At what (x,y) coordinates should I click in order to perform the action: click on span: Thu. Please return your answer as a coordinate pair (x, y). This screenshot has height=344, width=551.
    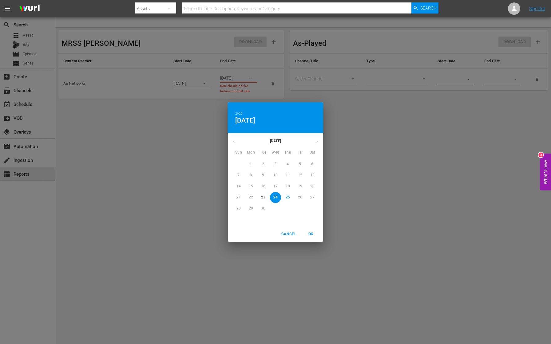
    Looking at the image, I should click on (288, 153).